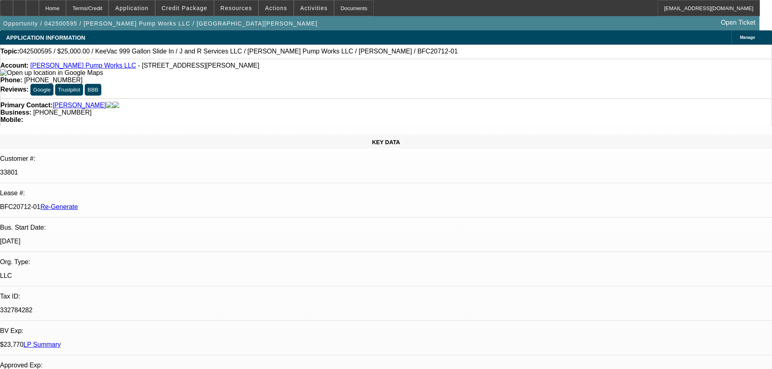 The width and height of the screenshot is (772, 369). Describe the element at coordinates (14, 89) in the screenshot. I see `strong: Reviews:` at that location.